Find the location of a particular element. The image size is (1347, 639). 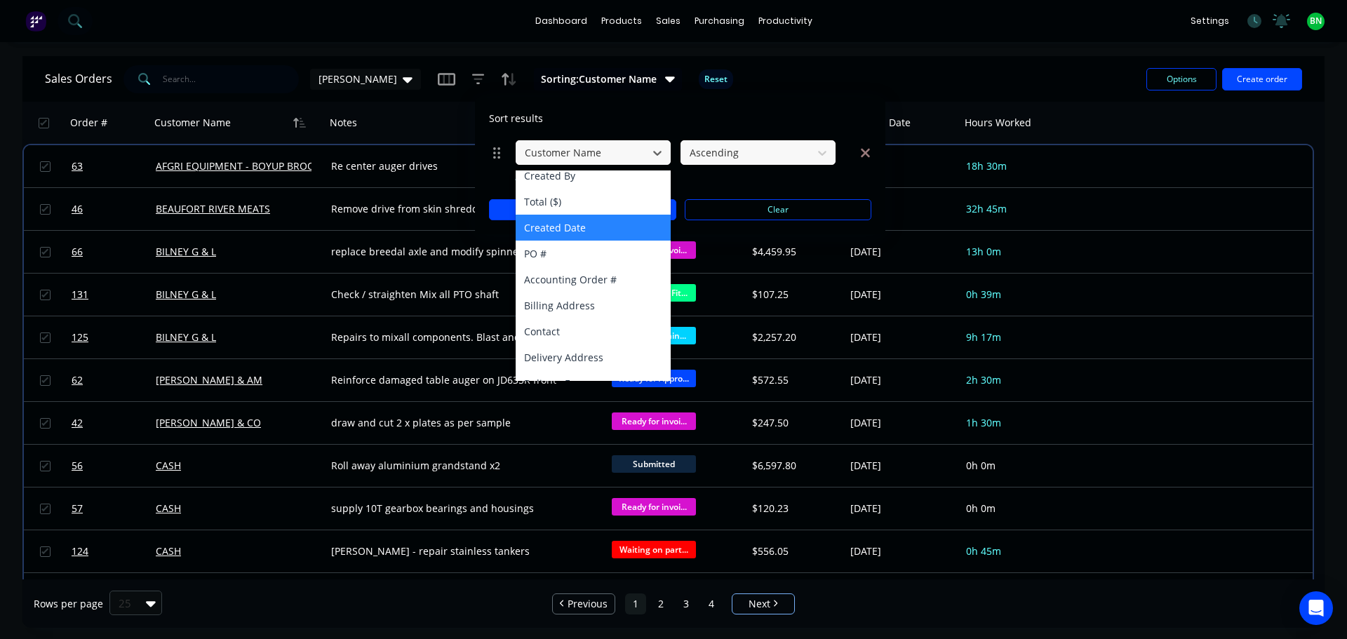

a: Page 1 is your current page is located at coordinates (636, 604).